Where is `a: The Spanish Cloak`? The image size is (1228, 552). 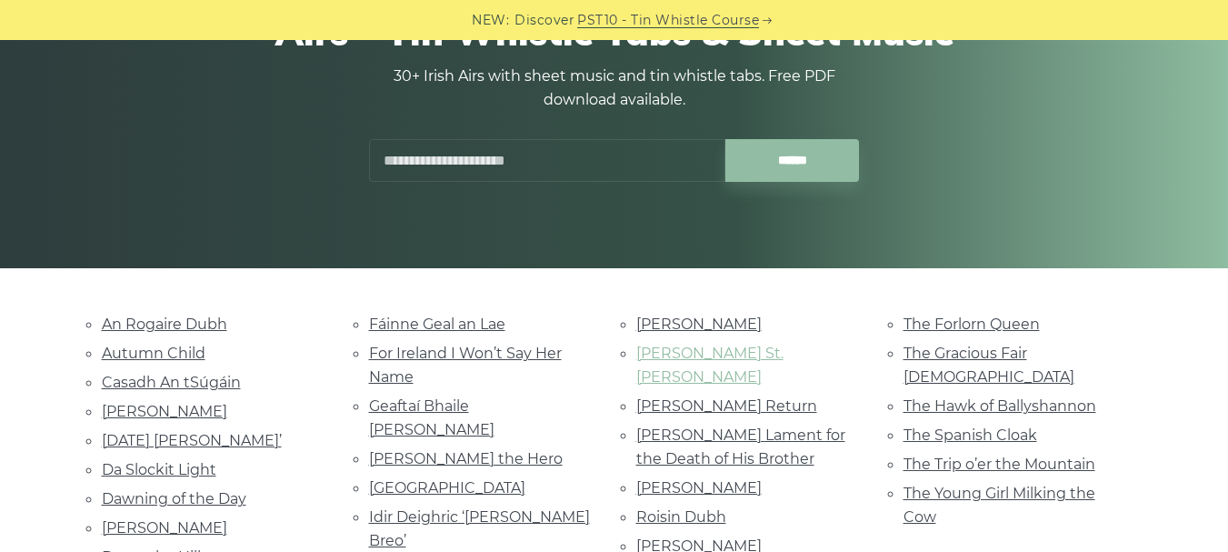 a: The Spanish Cloak is located at coordinates (970, 435).